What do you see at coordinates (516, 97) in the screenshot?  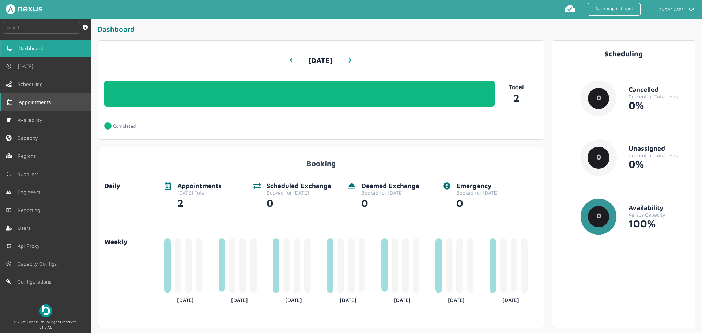 I see `p: 2` at bounding box center [516, 97].